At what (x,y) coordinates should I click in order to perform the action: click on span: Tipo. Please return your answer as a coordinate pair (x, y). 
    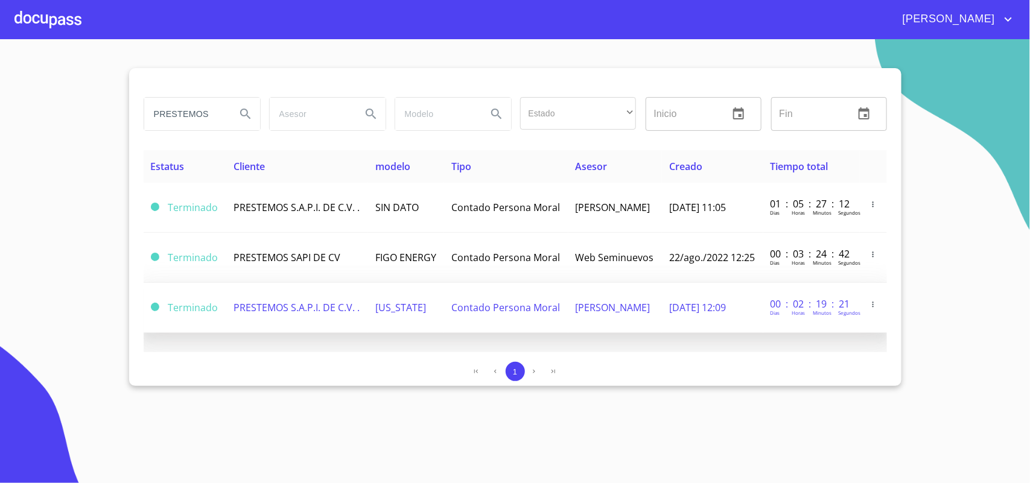
    Looking at the image, I should click on (461, 167).